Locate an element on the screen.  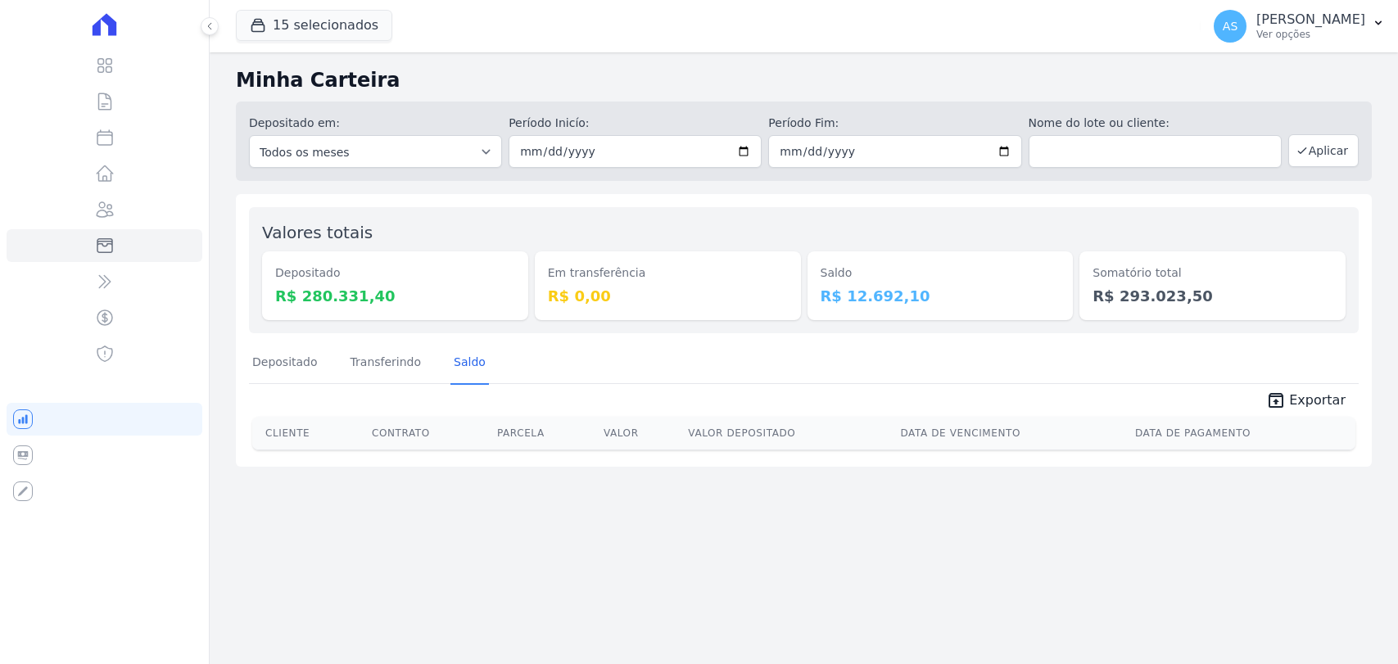
h2: Minha Carteira is located at coordinates (804, 80).